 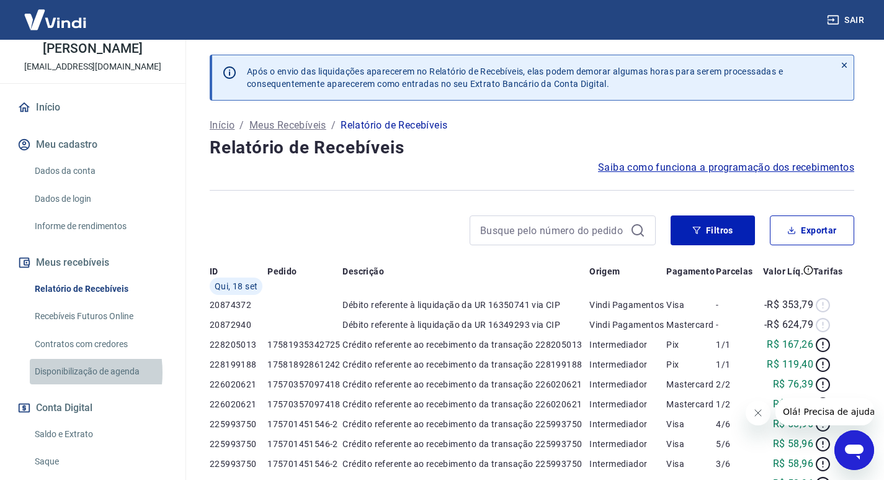 I want to click on button: Filtros, so click(x=713, y=230).